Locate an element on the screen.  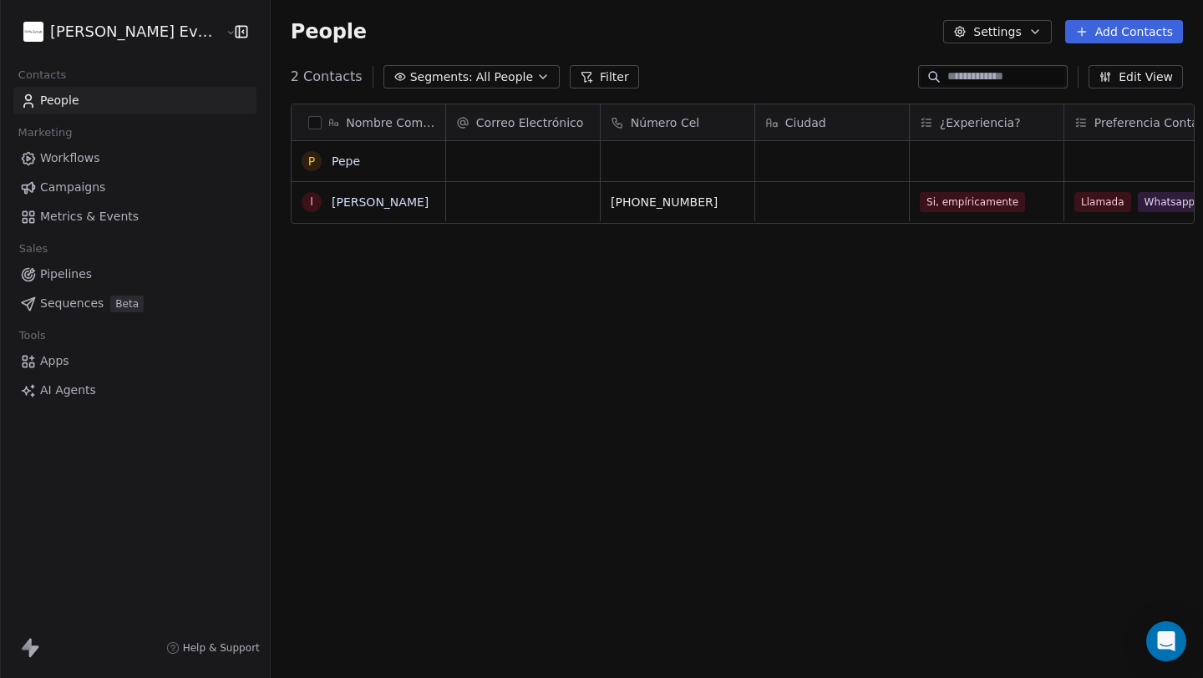
span: All People is located at coordinates (505, 77).